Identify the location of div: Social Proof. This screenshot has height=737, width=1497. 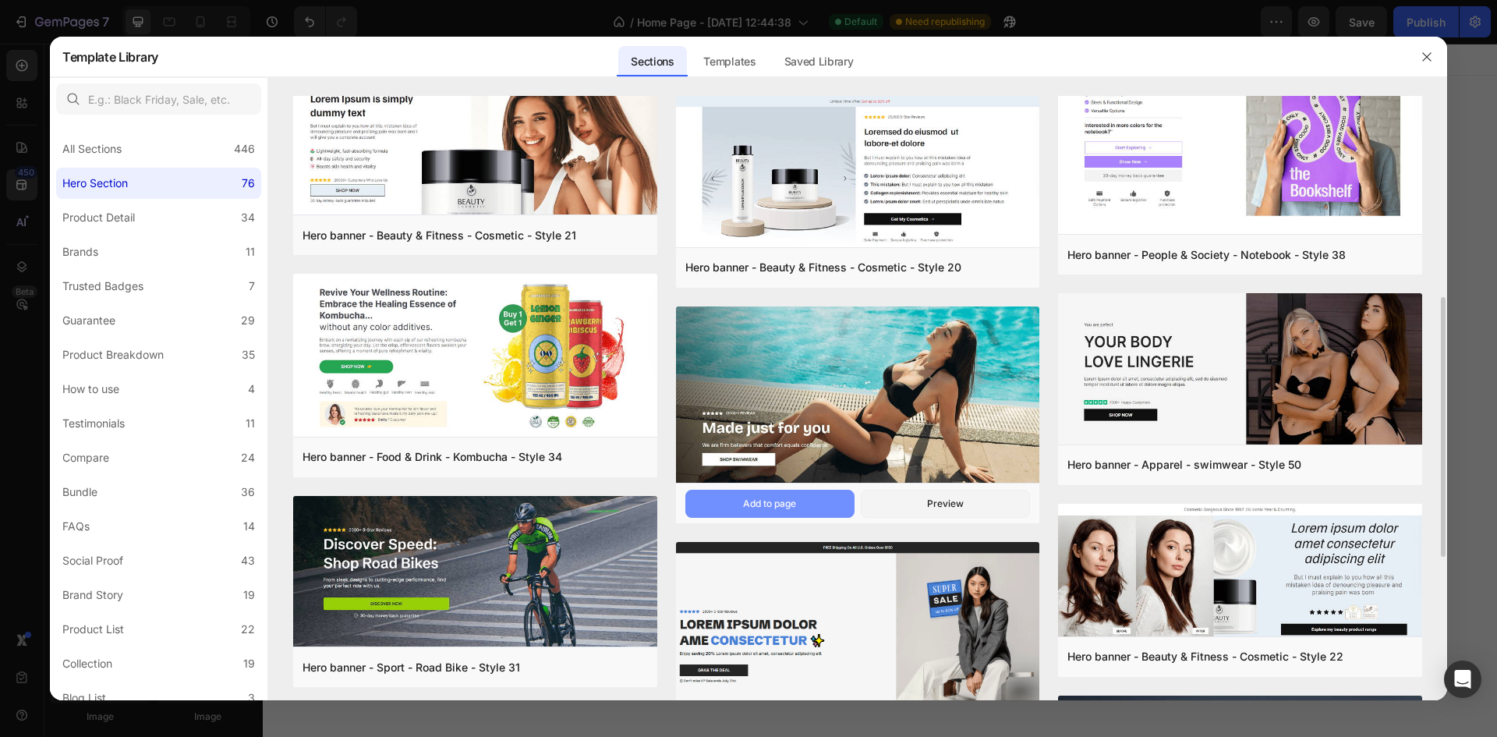
(93, 561).